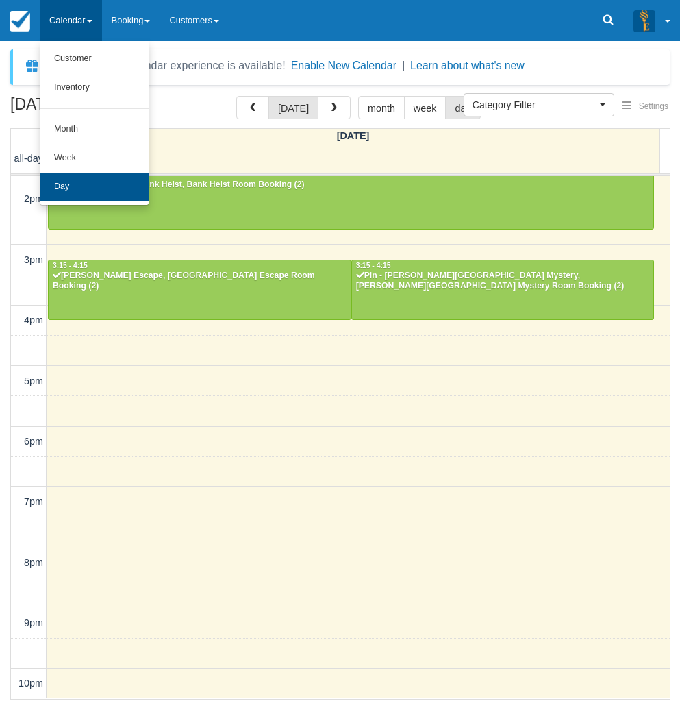  I want to click on img: checkfront-main-nav-mini-logo.png, so click(20, 21).